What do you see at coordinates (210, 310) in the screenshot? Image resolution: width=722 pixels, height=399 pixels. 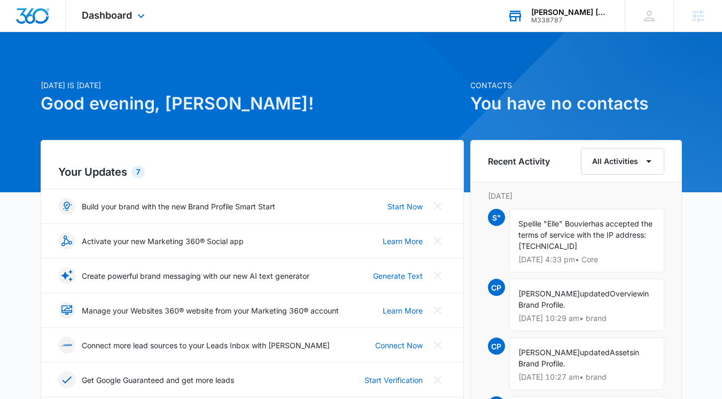 I see `p: Manage your Websites 360® website from your Marketing 360® account` at bounding box center [210, 310].